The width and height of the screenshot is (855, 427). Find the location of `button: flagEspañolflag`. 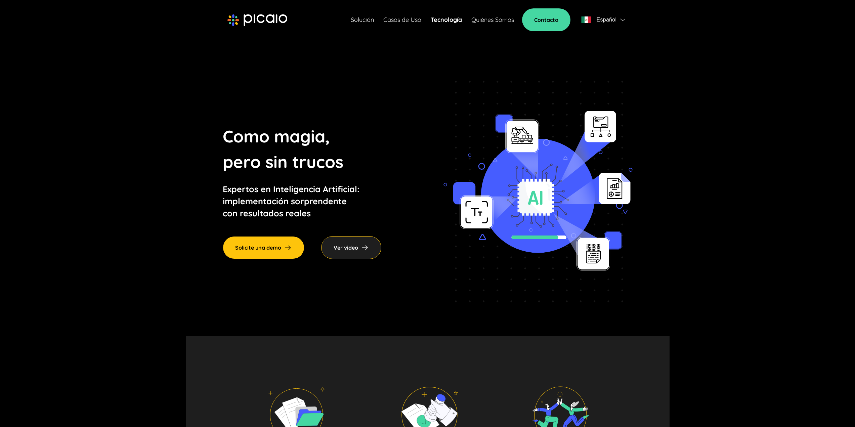

button: flagEspañolflag is located at coordinates (603, 20).